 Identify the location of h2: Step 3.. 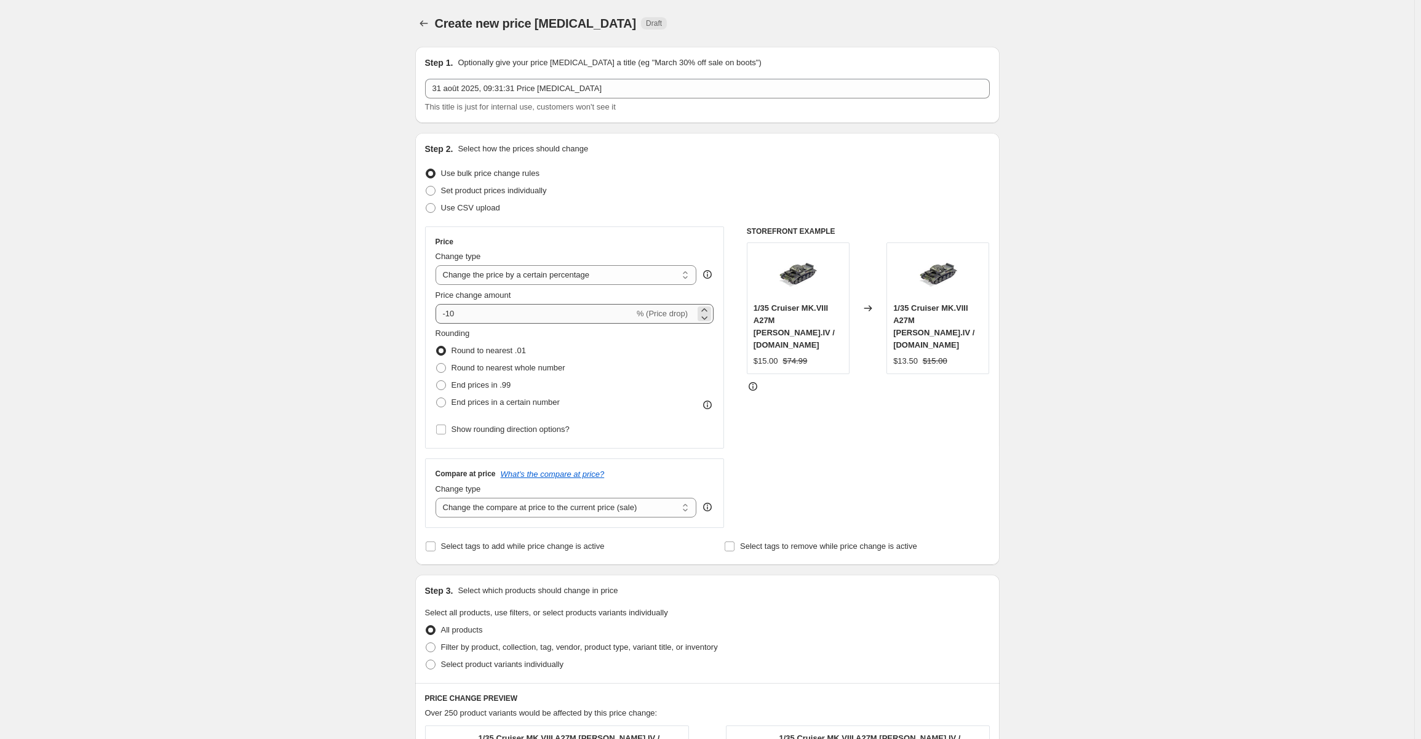
(439, 591).